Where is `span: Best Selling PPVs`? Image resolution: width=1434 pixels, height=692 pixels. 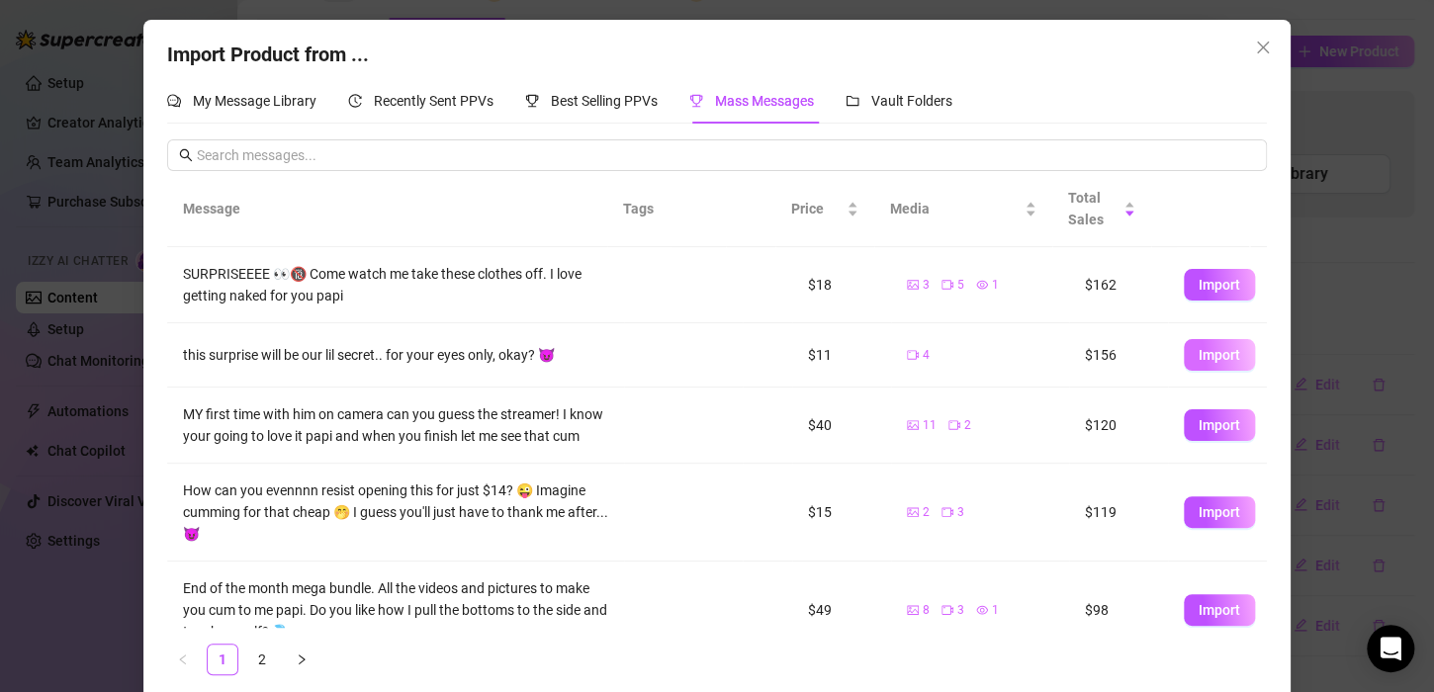
span: Best Selling PPVs is located at coordinates (604, 101).